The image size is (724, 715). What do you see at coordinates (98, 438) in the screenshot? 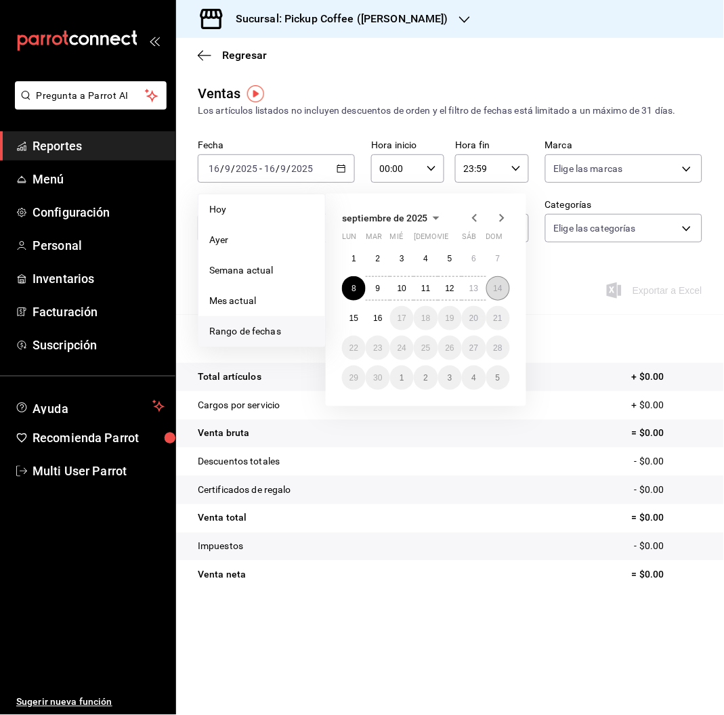
I see `span: Recomienda Parrot` at bounding box center [98, 438].